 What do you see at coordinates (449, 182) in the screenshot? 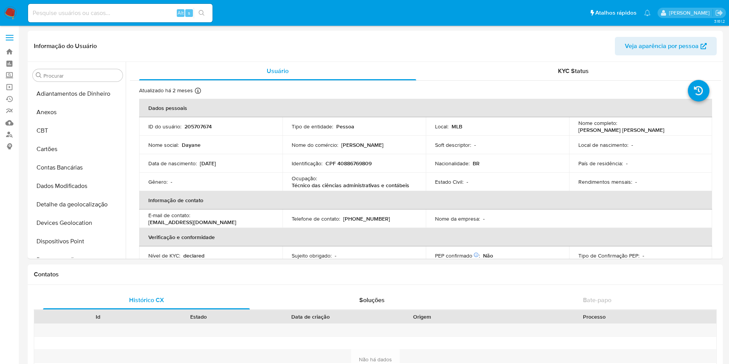
I see `p: Estado Civil :` at bounding box center [449, 182].